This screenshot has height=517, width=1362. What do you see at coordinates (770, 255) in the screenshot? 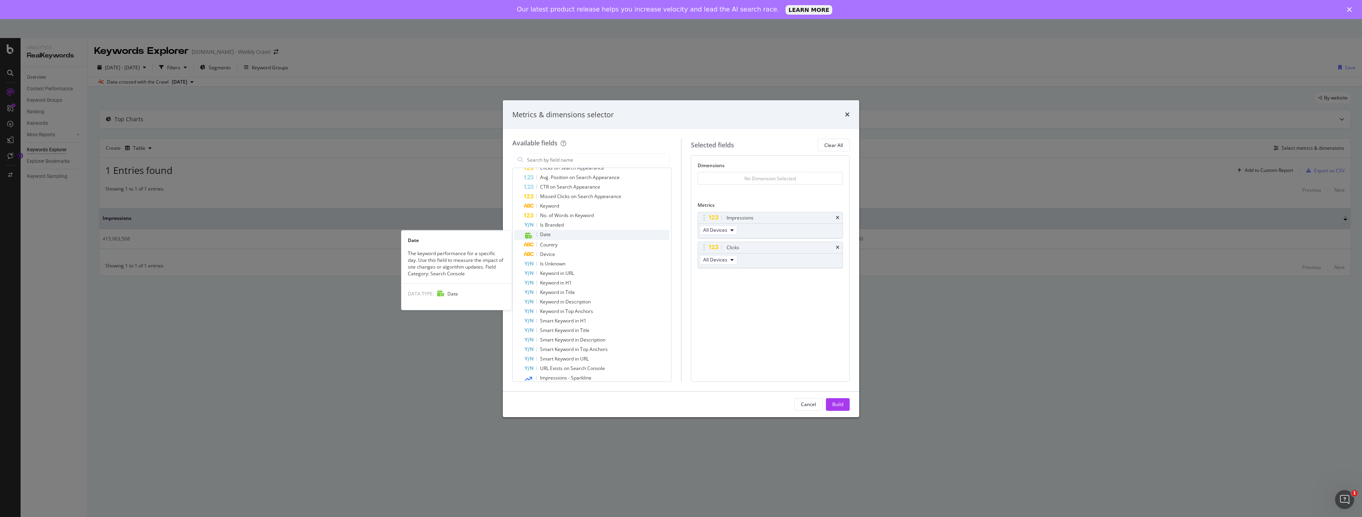
I see `div: ClickstimesAll Devices` at bounding box center [770, 255].